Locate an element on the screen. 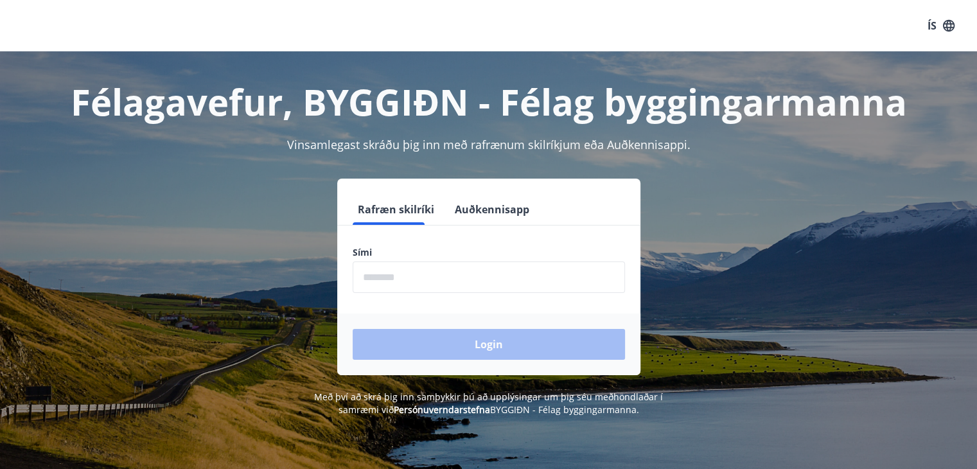 This screenshot has width=977, height=469. span: Með því að skrá þig inn samþykkir þú að upplýsingar um þig séu meðhöndlaðar í samræmi við BYGGIÐN... is located at coordinates (488, 403).